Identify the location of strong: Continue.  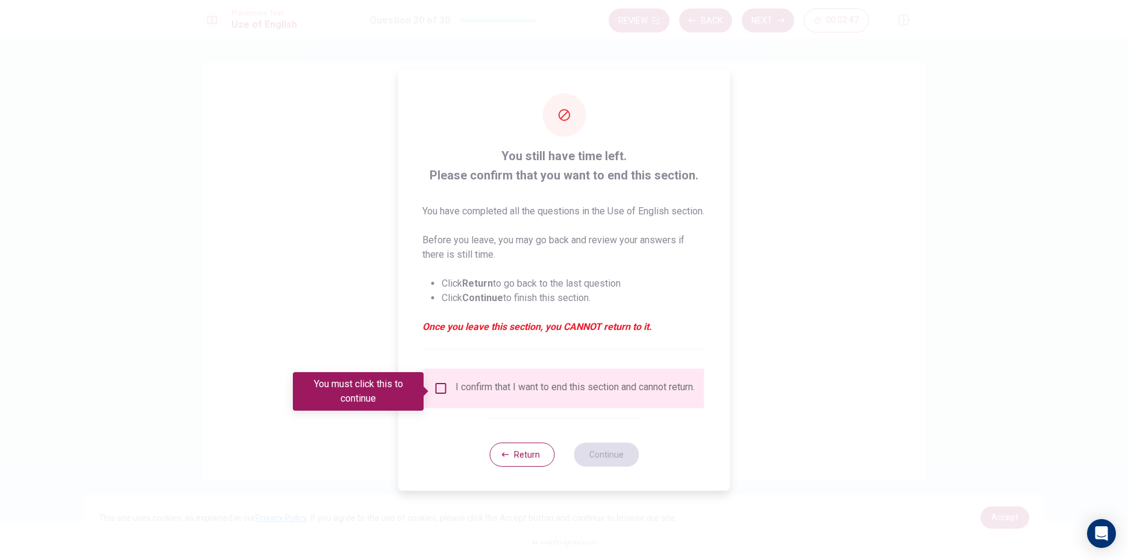
(483, 298).